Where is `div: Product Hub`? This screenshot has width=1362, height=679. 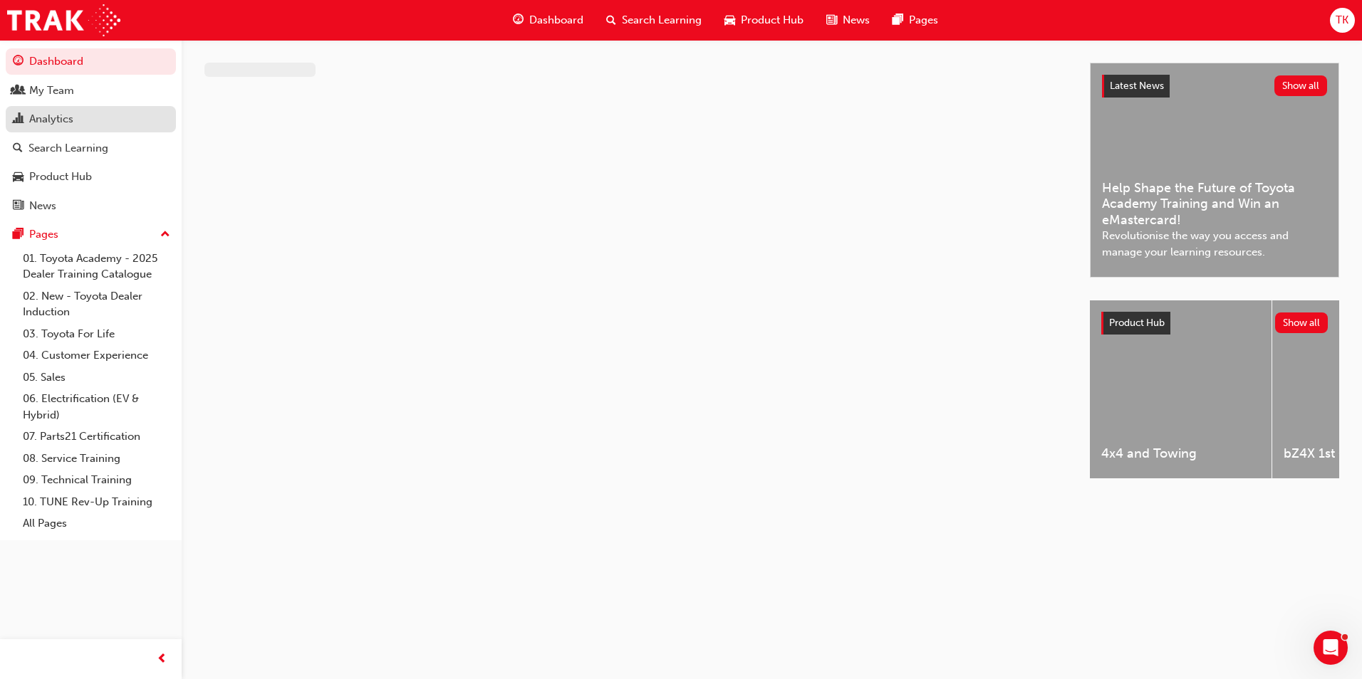 div: Product Hub is located at coordinates (61, 177).